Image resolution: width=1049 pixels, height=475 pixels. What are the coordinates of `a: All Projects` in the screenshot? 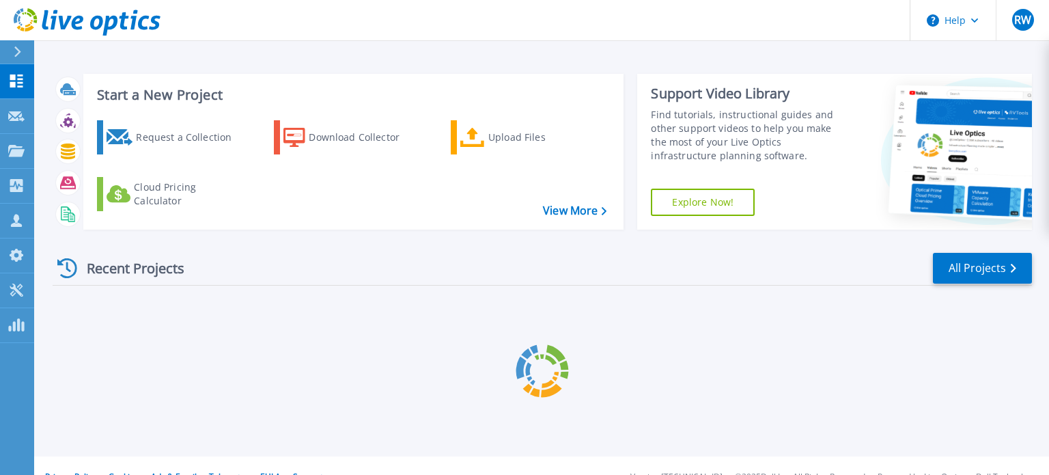 It's located at (982, 268).